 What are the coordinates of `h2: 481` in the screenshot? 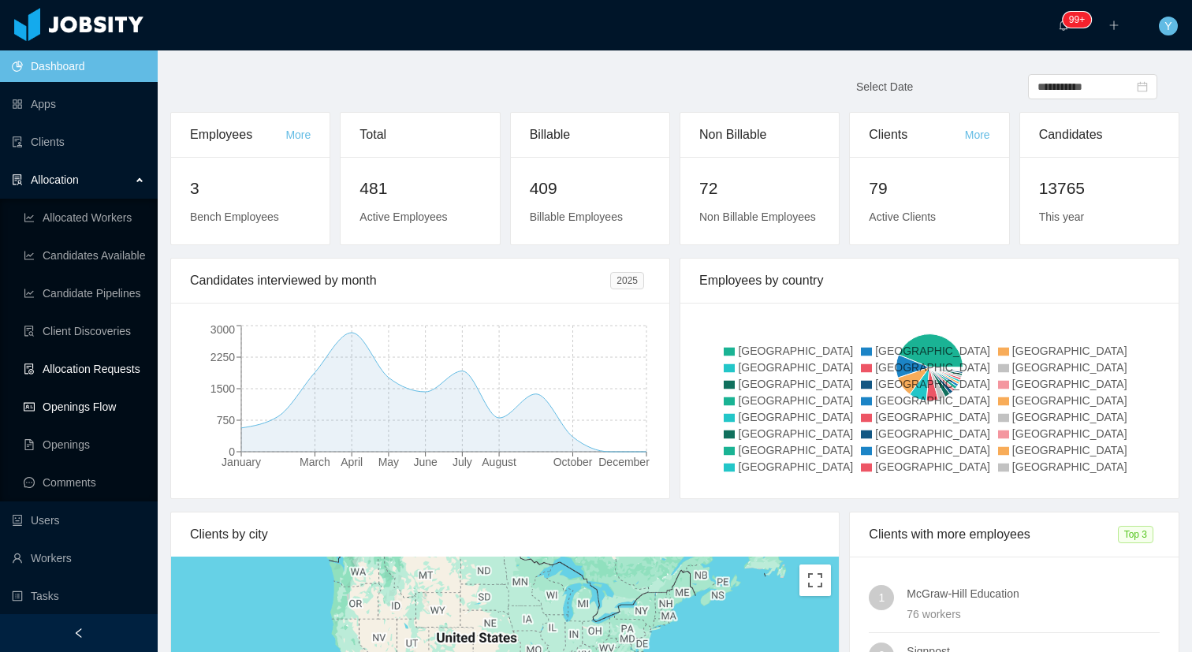 It's located at (419, 188).